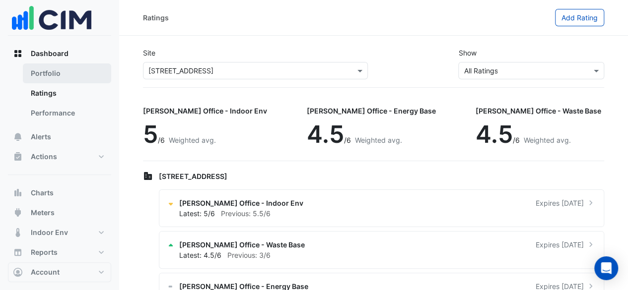 This screenshot has height=290, width=628. Describe the element at coordinates (49, 233) in the screenshot. I see `span: Indoor Env` at that location.